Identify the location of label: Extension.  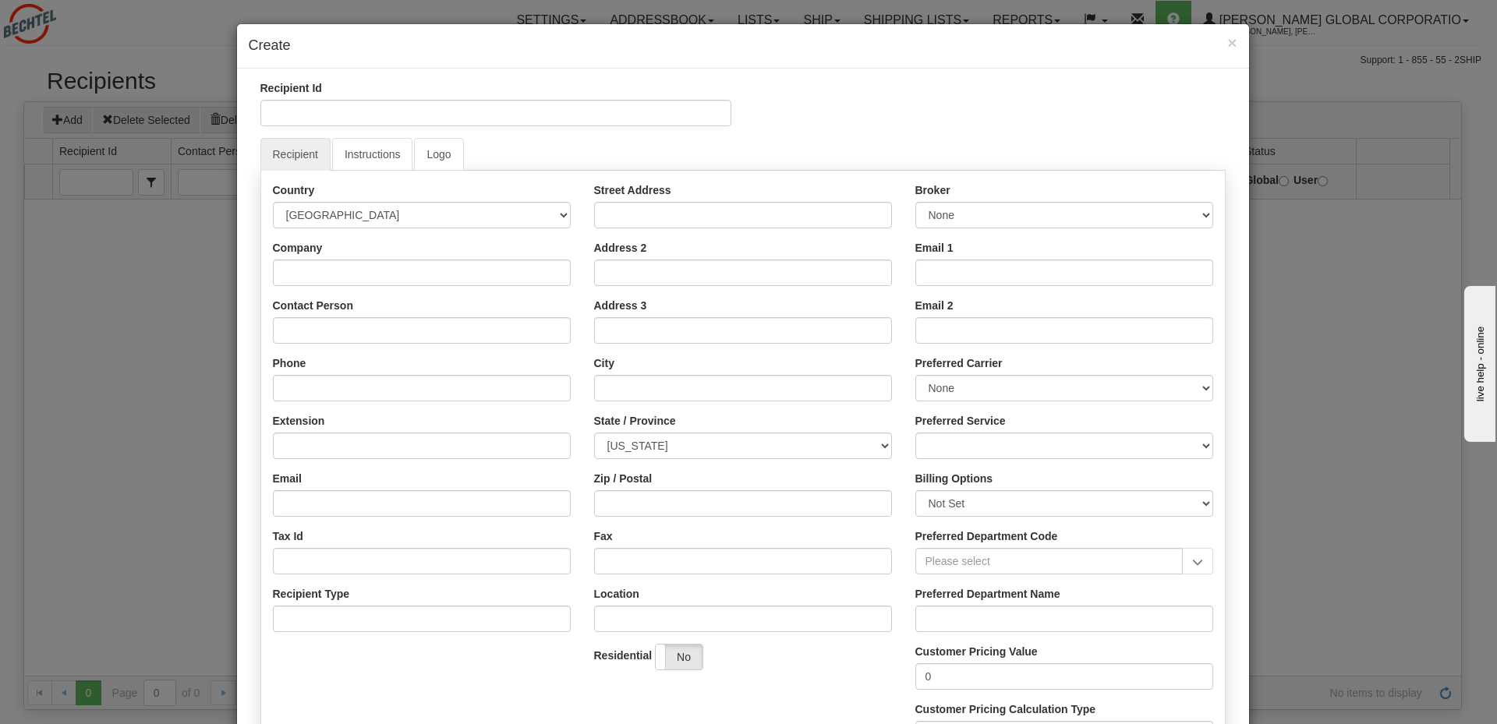
(299, 421).